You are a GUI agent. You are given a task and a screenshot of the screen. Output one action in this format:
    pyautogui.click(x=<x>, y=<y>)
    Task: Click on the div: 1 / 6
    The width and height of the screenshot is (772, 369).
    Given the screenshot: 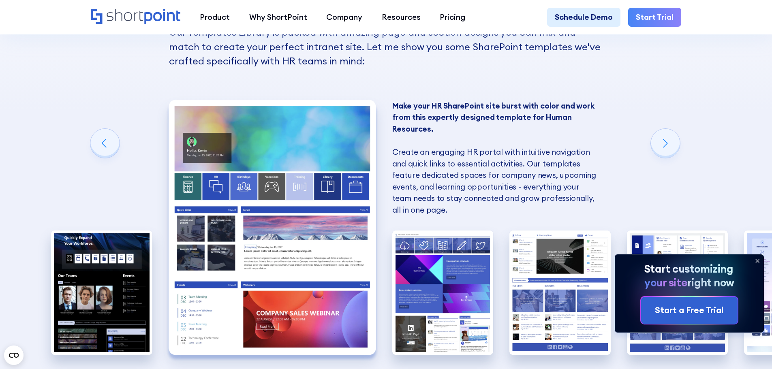 What is the action you would take?
    pyautogui.click(x=102, y=293)
    